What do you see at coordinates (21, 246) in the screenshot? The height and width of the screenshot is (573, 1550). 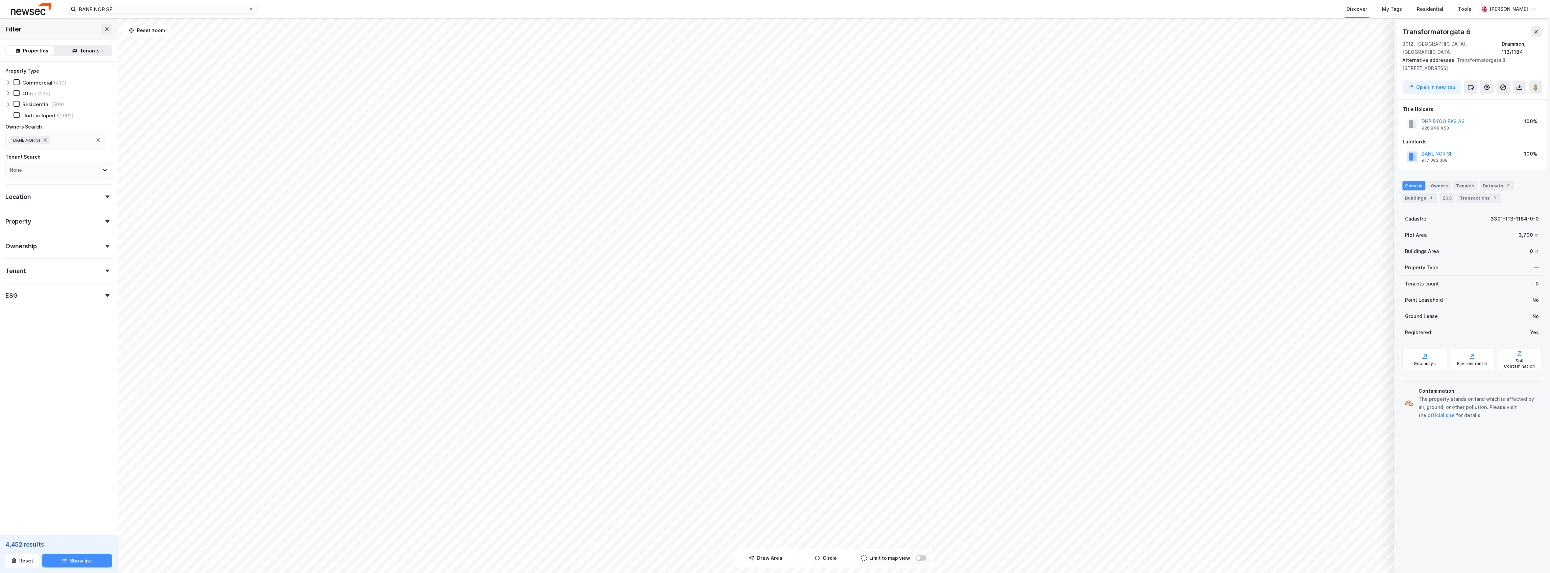 I see `div: Ownership` at bounding box center [21, 246].